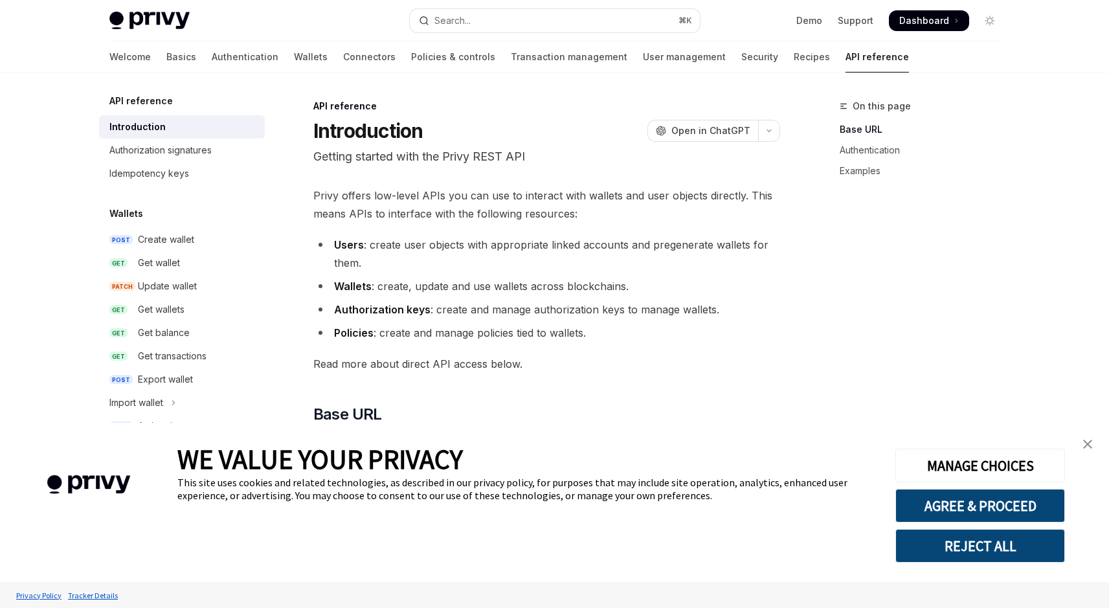  Describe the element at coordinates (137, 127) in the screenshot. I see `div: Introduction` at that location.